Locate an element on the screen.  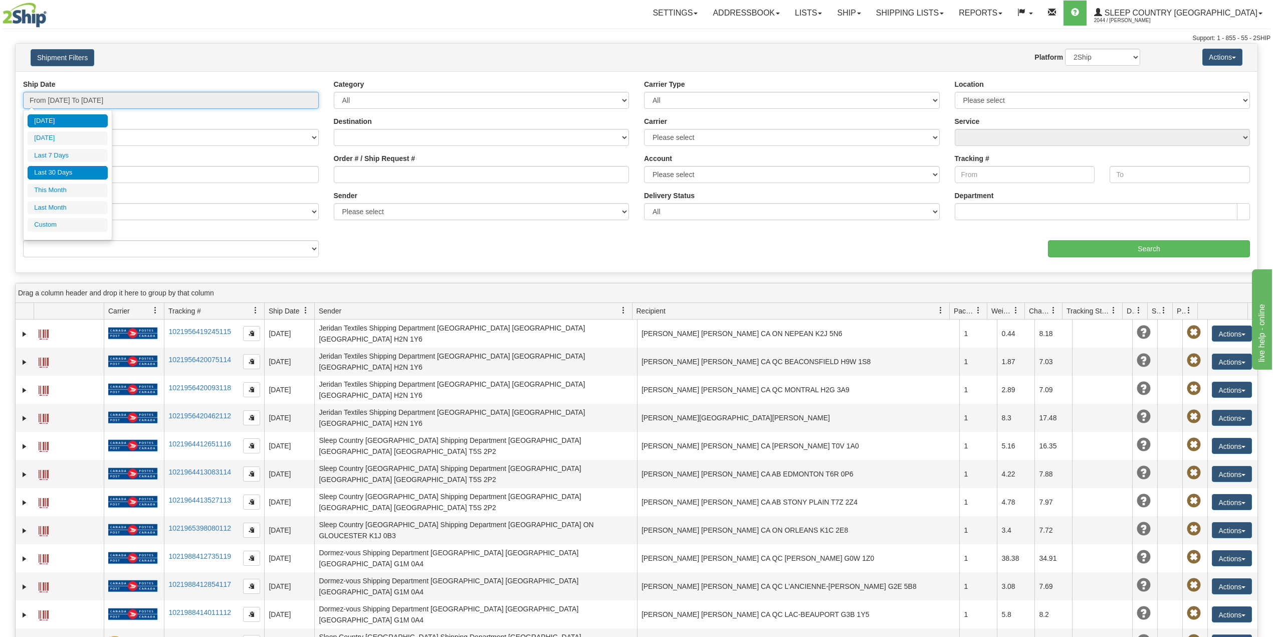
a: Tracking Status filter column settings is located at coordinates (1114, 310).